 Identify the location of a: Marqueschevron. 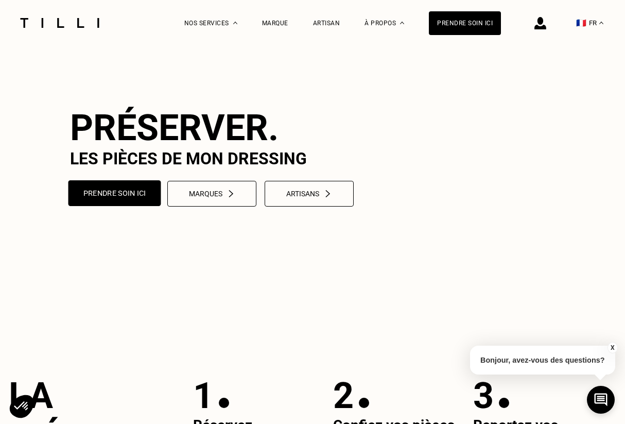
(212, 194).